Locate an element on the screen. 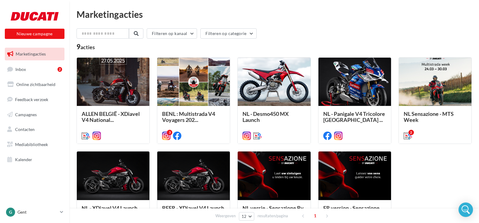  span: Inbox is located at coordinates (20, 69).